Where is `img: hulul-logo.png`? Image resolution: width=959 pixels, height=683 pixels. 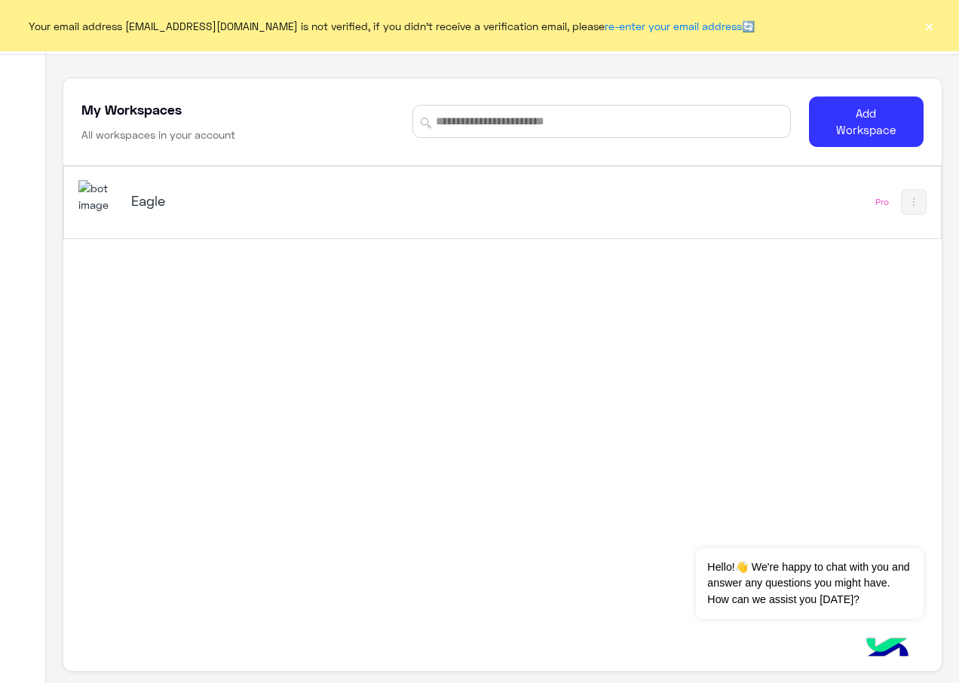 img: hulul-logo.png is located at coordinates (887, 649).